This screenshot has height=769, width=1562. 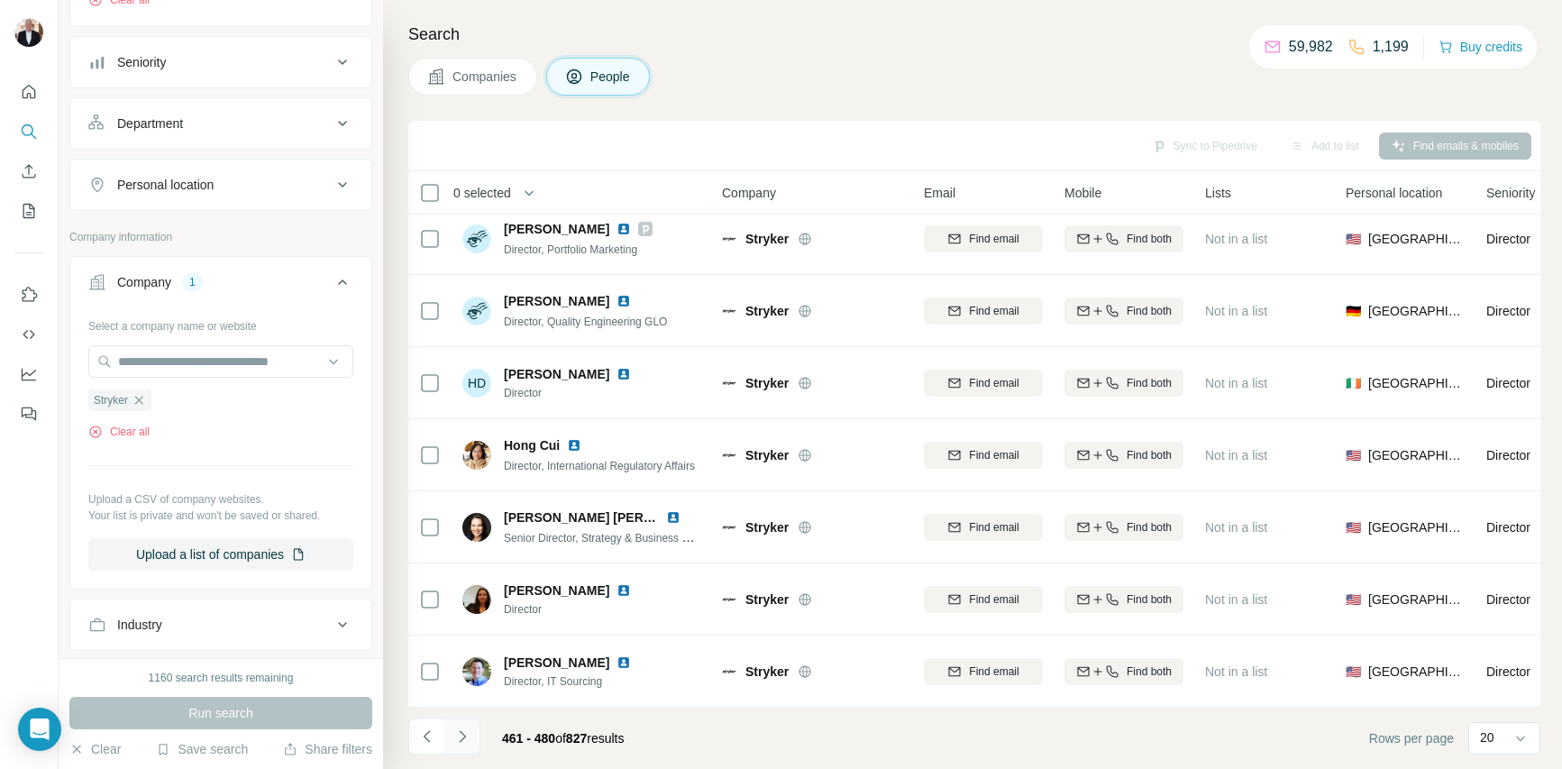 I want to click on button: Use Surfe API, so click(x=29, y=334).